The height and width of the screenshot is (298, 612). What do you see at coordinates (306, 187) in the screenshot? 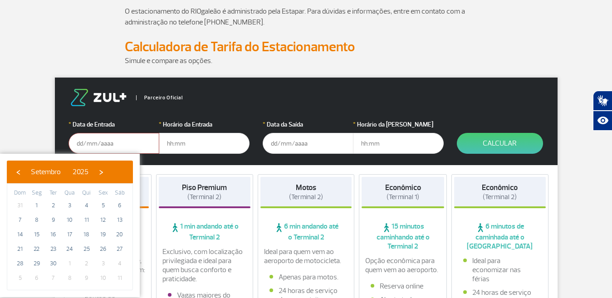
I see `strong: Motos` at bounding box center [306, 187].